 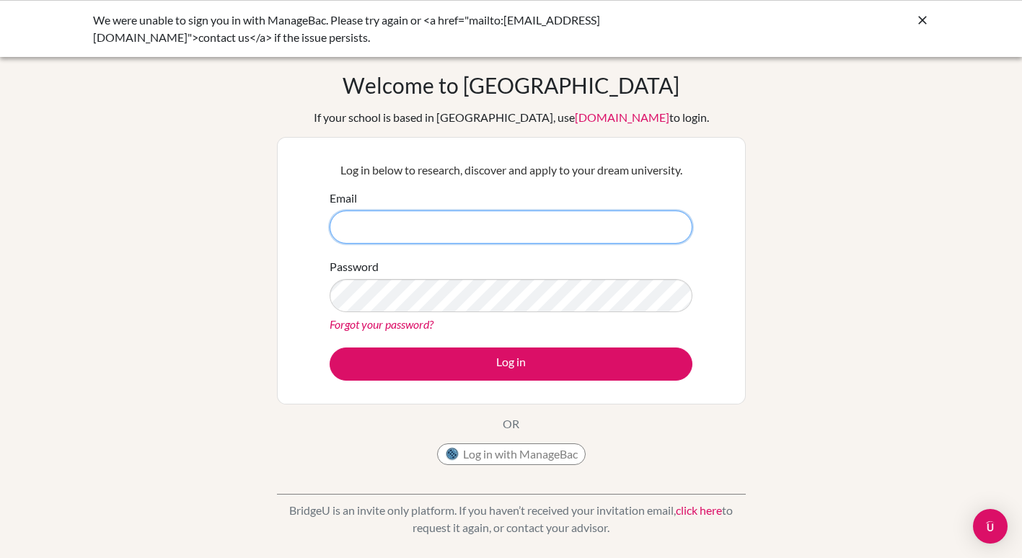 I want to click on label: Email, so click(x=343, y=198).